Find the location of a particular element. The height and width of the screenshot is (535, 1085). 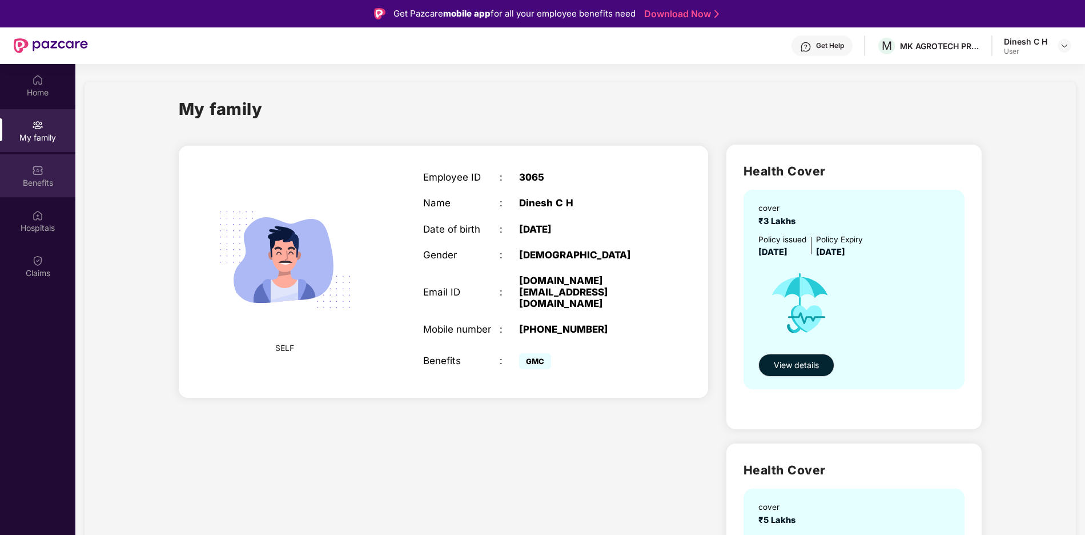

div: Email ID is located at coordinates (461, 292).